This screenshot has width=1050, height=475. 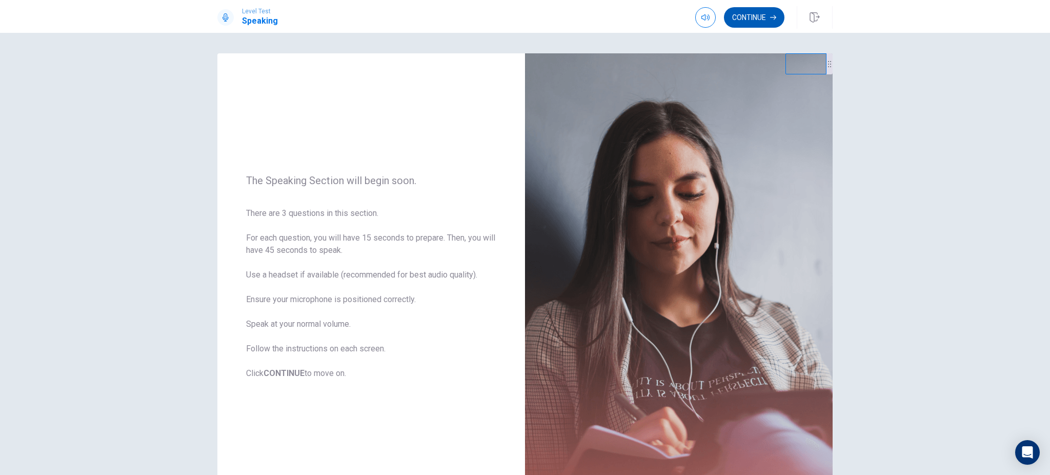 I want to click on span: The Speaking Section will begin soon., so click(x=371, y=180).